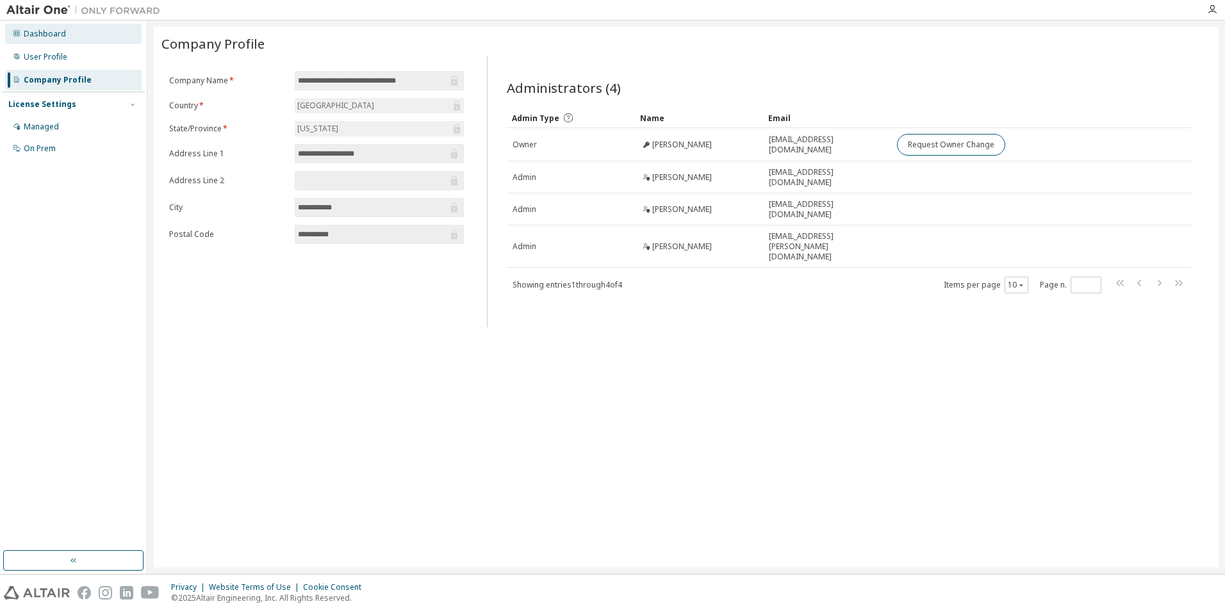 This screenshot has height=611, width=1225. Describe the element at coordinates (270, 598) in the screenshot. I see `p: © 2025 Altair Engineering, Inc. All Rights Reserved.` at that location.